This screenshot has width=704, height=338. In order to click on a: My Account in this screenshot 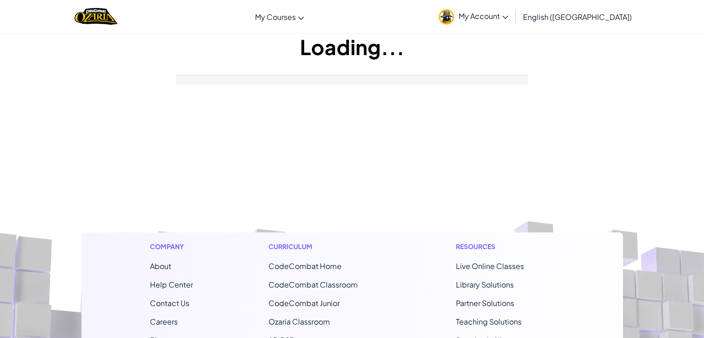, I will do `click(474, 16)`.